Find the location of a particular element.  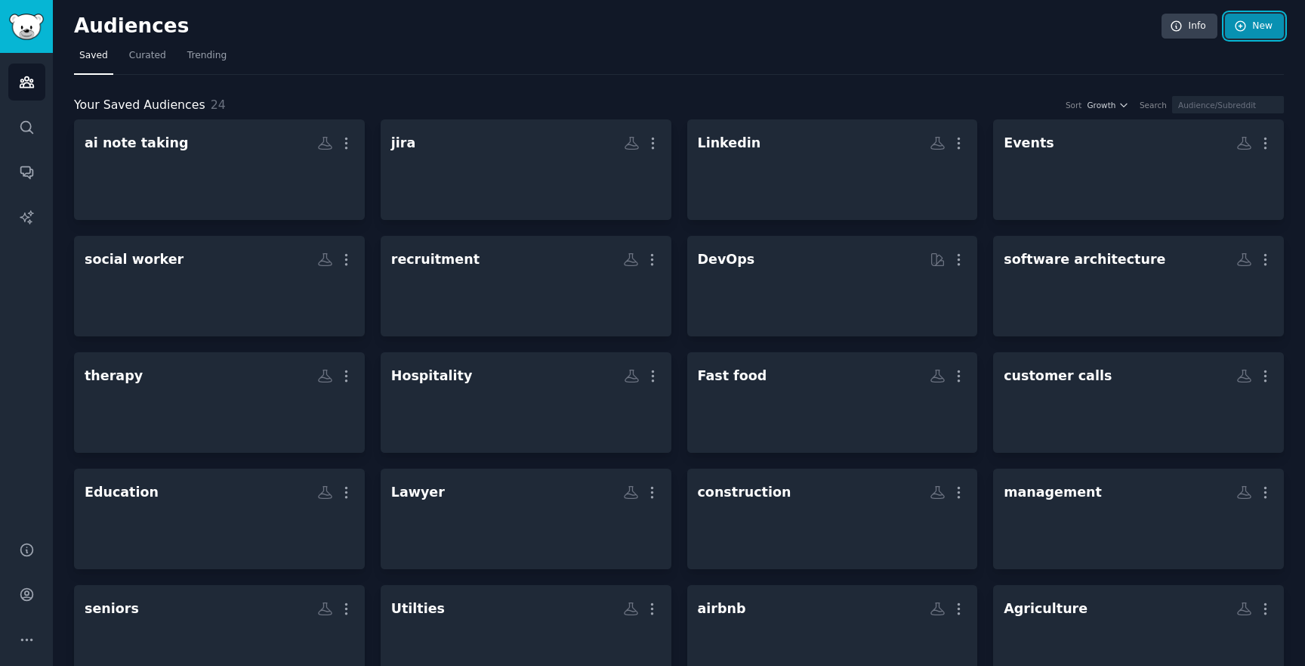

a: social worker is located at coordinates (219, 286).